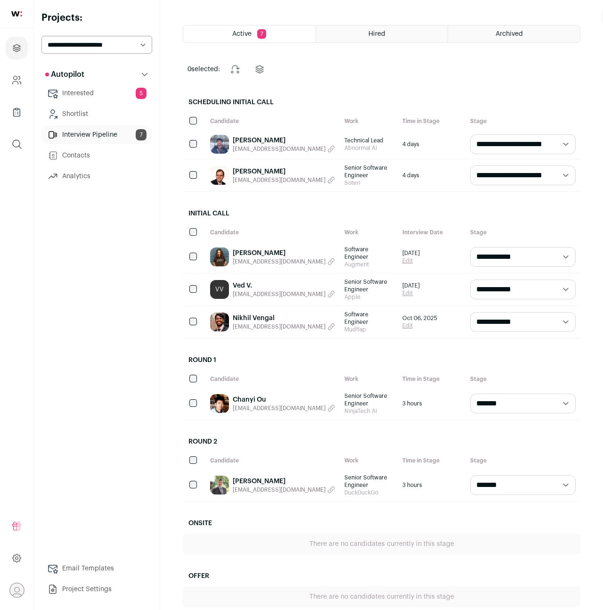  I want to click on span: Mudflap, so click(368, 329).